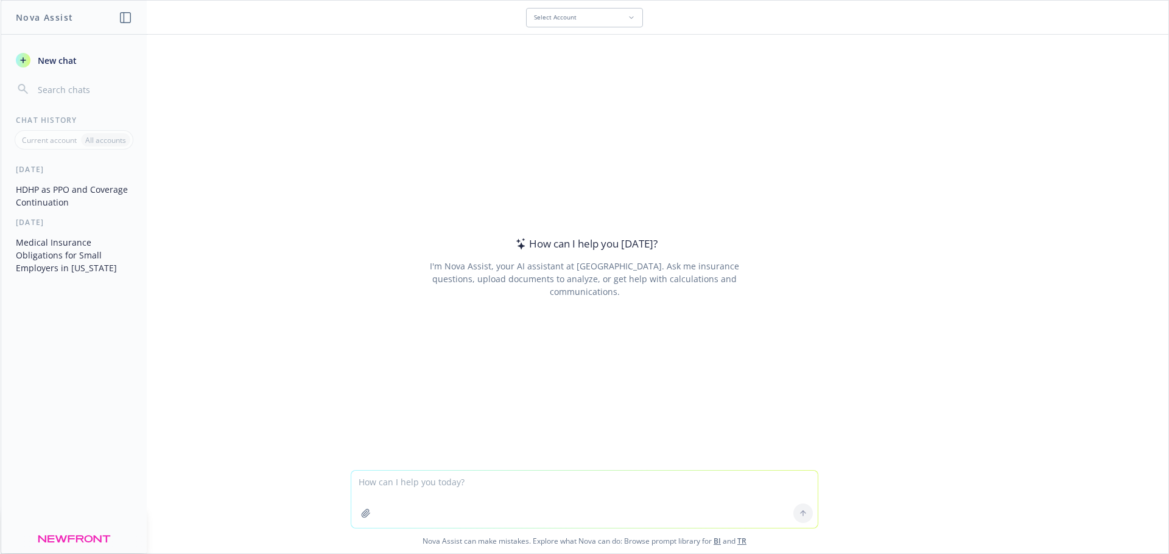 This screenshot has height=554, width=1169. I want to click on span: Select Account, so click(555, 17).